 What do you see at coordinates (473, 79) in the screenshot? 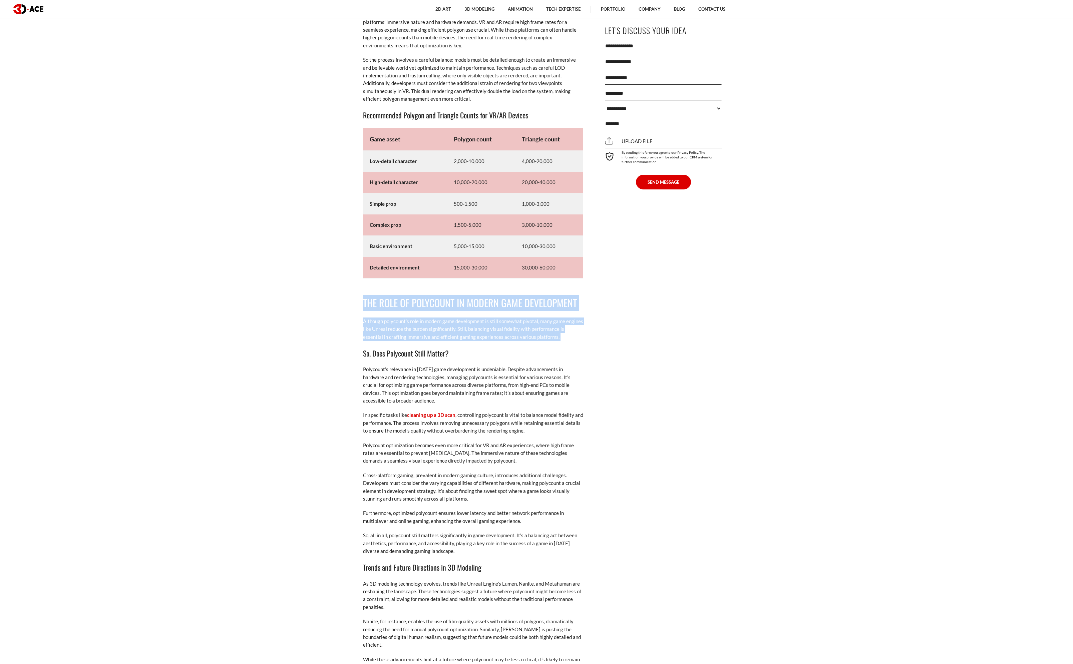
I see `p: So the process involves a careful balance: models must be detailed enough to create an immersive ...` at bounding box center [473, 79].